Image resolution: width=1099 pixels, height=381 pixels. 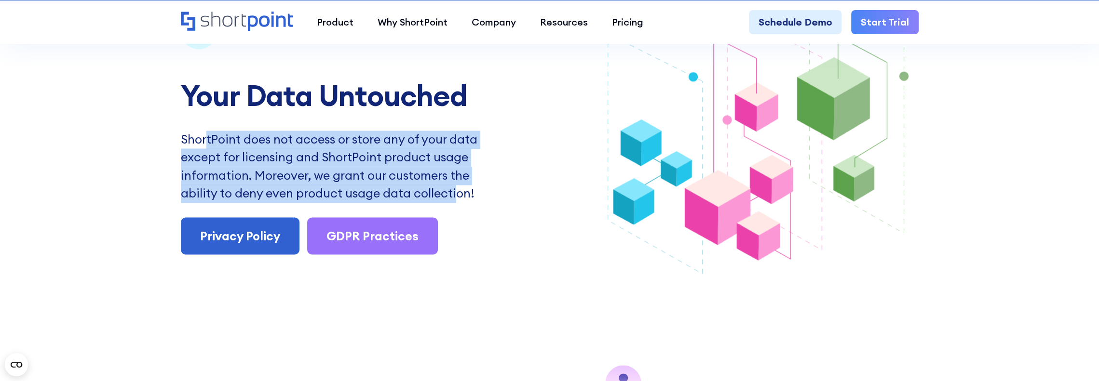 What do you see at coordinates (335, 22) in the screenshot?
I see `a: Product` at bounding box center [335, 22].